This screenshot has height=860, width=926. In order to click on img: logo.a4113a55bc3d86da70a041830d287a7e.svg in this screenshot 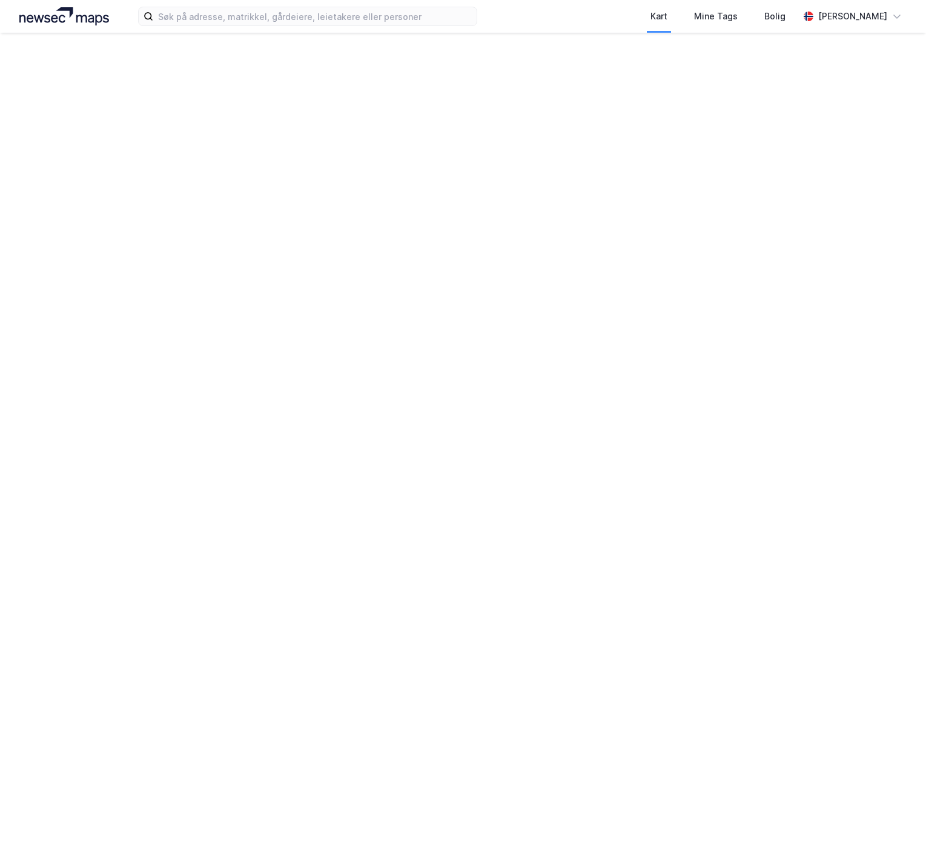, I will do `click(64, 16)`.